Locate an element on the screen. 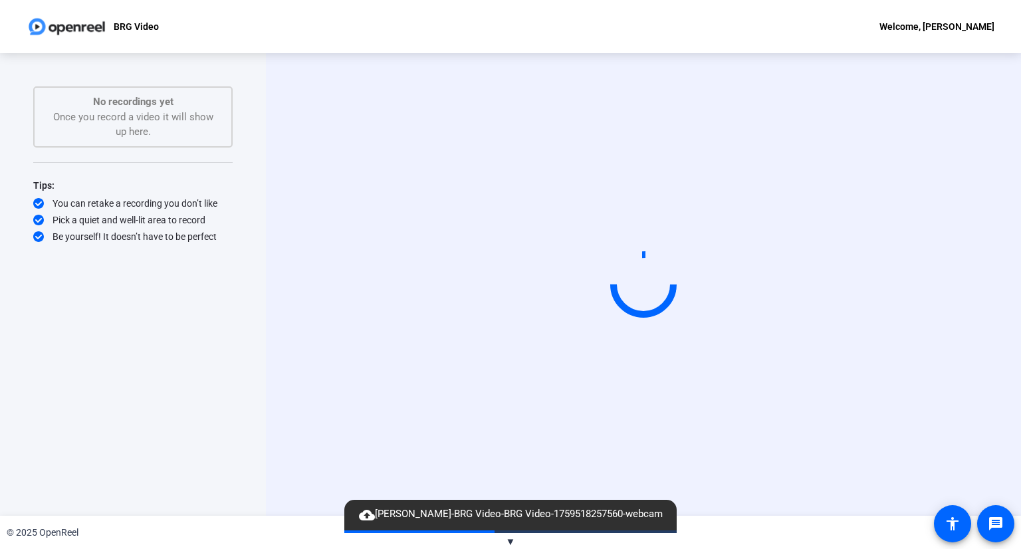 Image resolution: width=1021 pixels, height=549 pixels. mat-icon: message is located at coordinates (996, 524).